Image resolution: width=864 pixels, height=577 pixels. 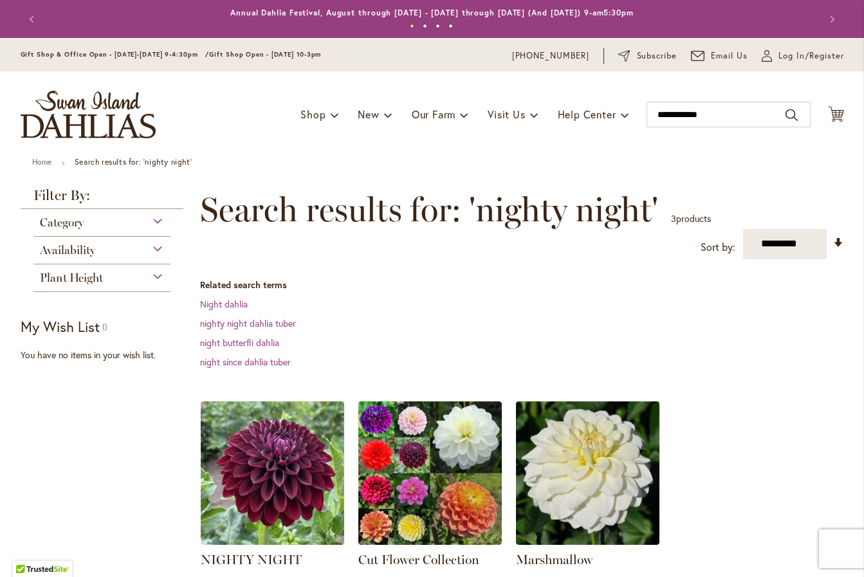 What do you see at coordinates (42, 161) in the screenshot?
I see `a: Home` at bounding box center [42, 161].